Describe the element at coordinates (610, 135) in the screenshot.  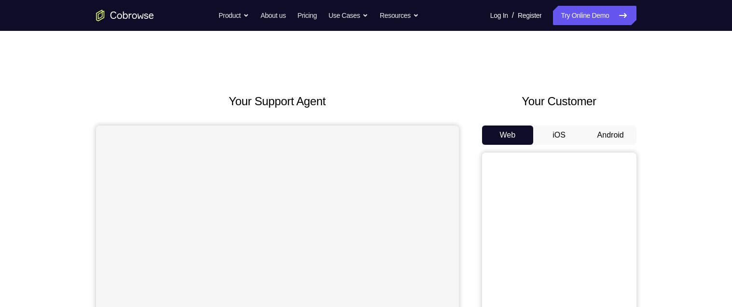
I see `button: Android` at that location.